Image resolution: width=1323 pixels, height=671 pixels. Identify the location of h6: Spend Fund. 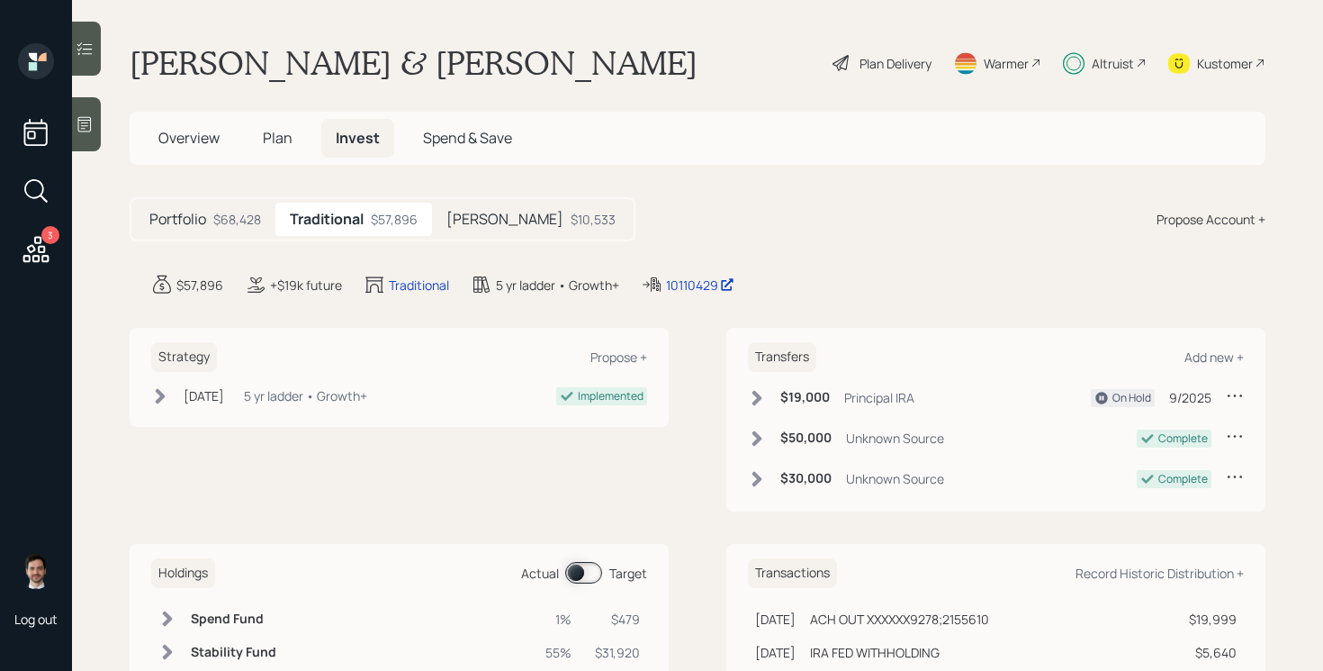
(233, 618).